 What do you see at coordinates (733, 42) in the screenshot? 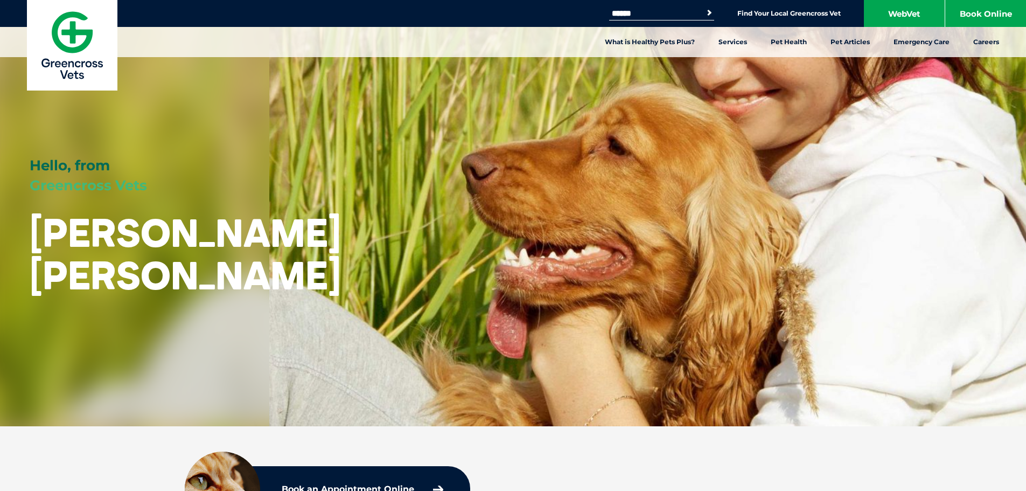
I see `a: Services` at bounding box center [733, 42].